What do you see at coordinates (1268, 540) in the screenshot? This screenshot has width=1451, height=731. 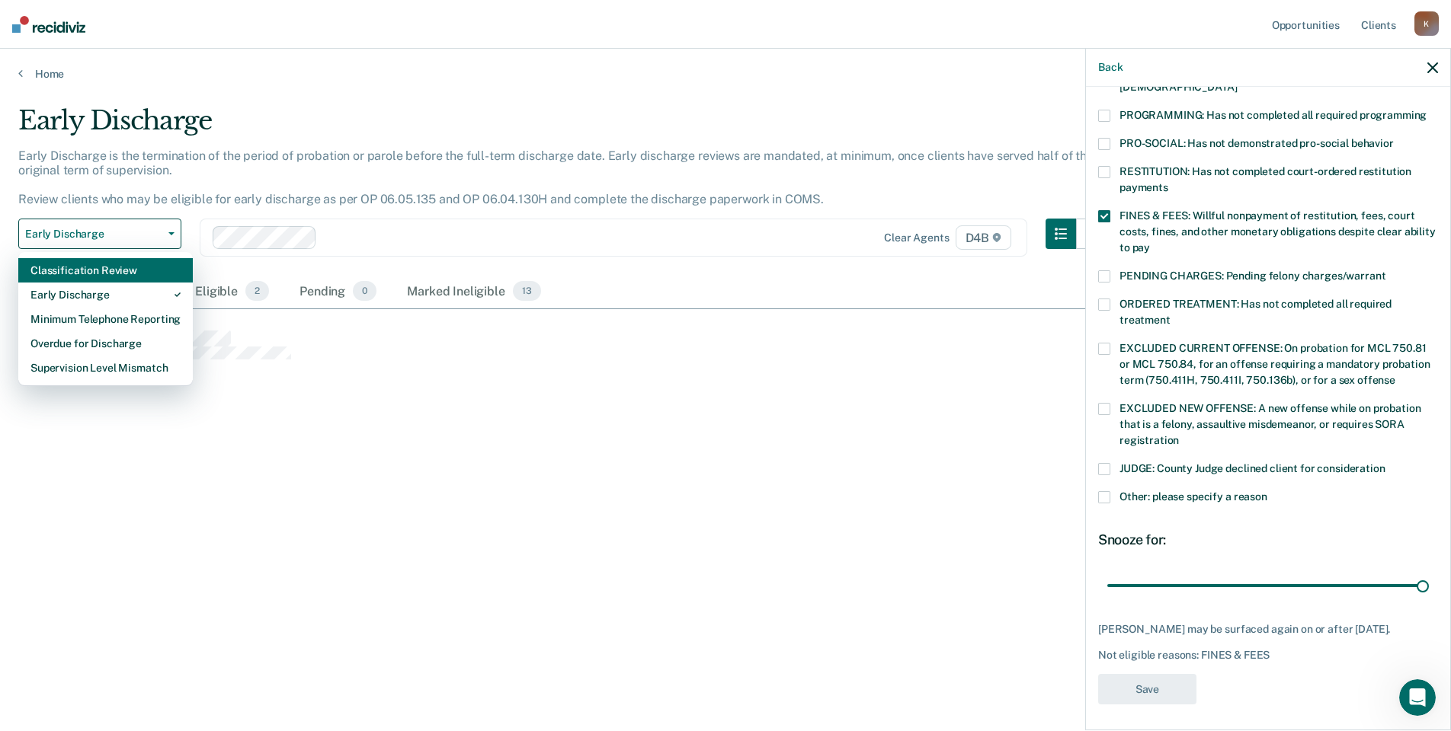 I see `div: Snooze for:` at bounding box center [1268, 540].